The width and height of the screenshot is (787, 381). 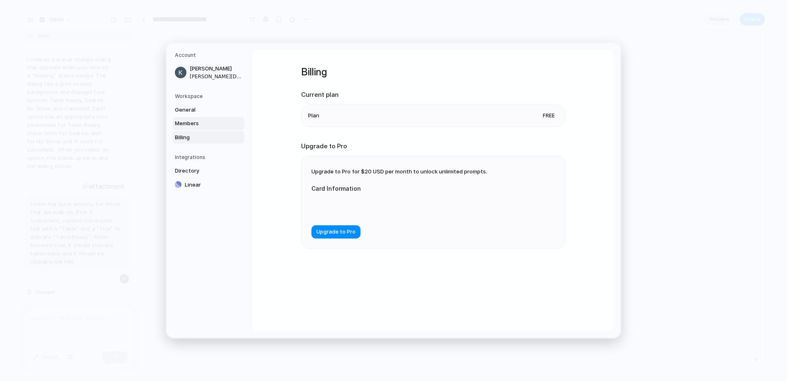 What do you see at coordinates (433, 95) in the screenshot?
I see `h2: Current plan` at bounding box center [433, 95].